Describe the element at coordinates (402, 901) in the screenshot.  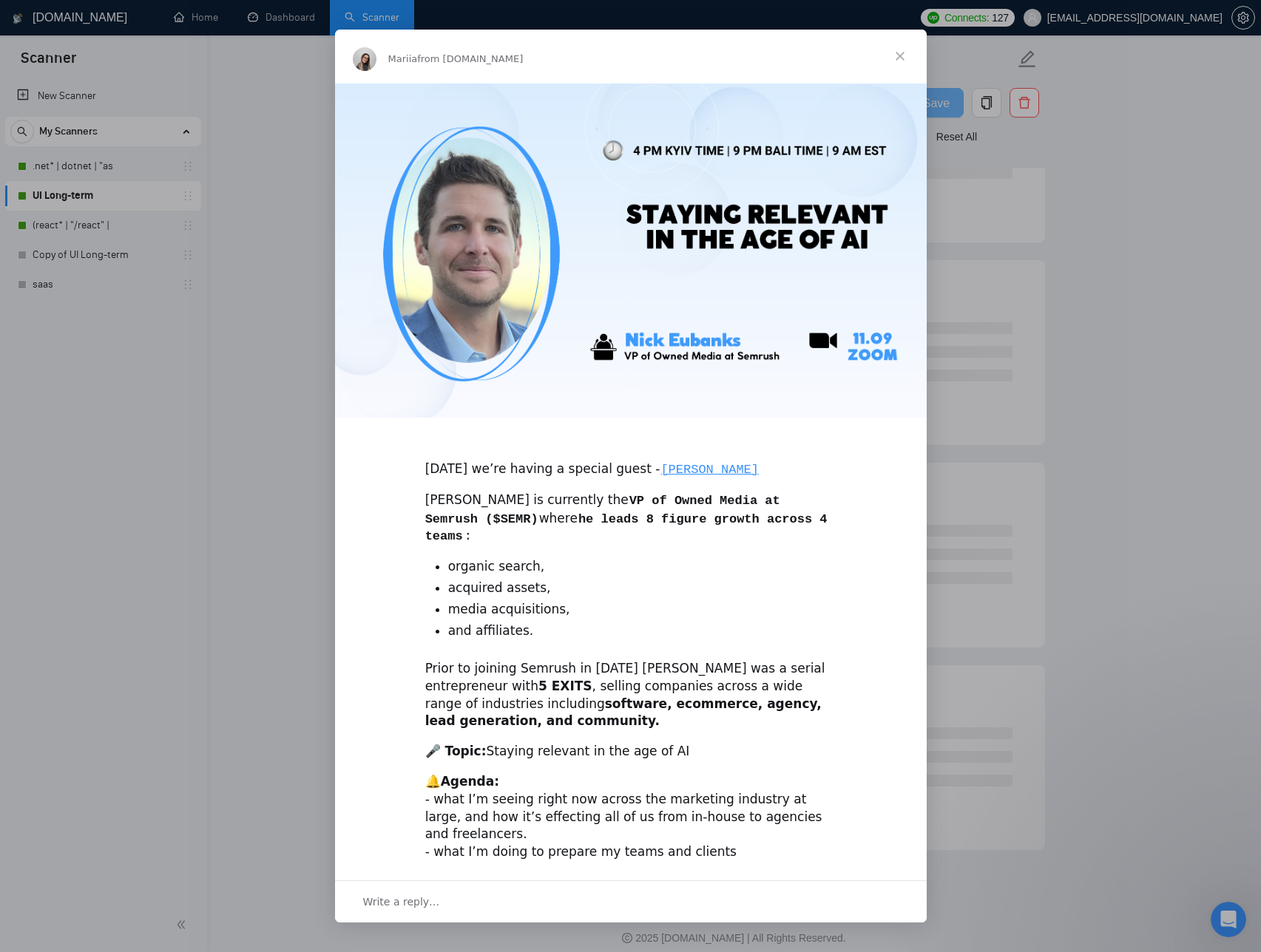
I see `span: Write a reply…` at that location.